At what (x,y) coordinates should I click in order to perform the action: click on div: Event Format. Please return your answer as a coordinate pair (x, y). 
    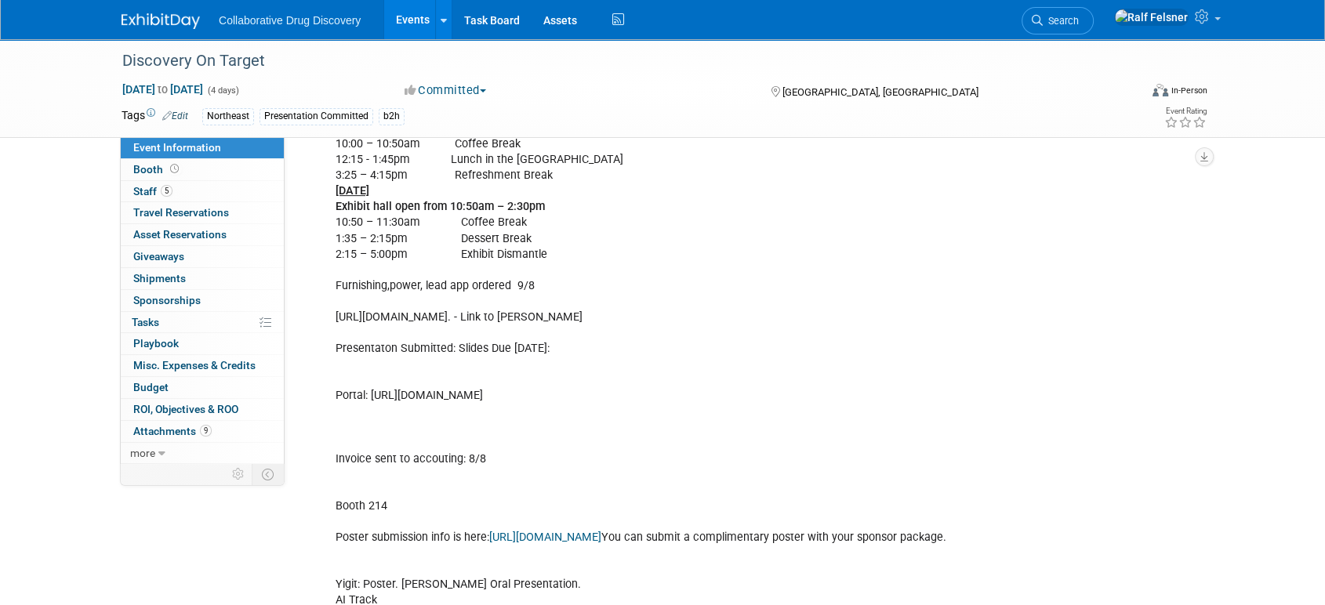
    Looking at the image, I should click on (1127, 93).